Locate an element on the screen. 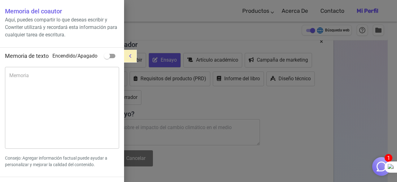  font: Memoria de texto is located at coordinates (27, 56).